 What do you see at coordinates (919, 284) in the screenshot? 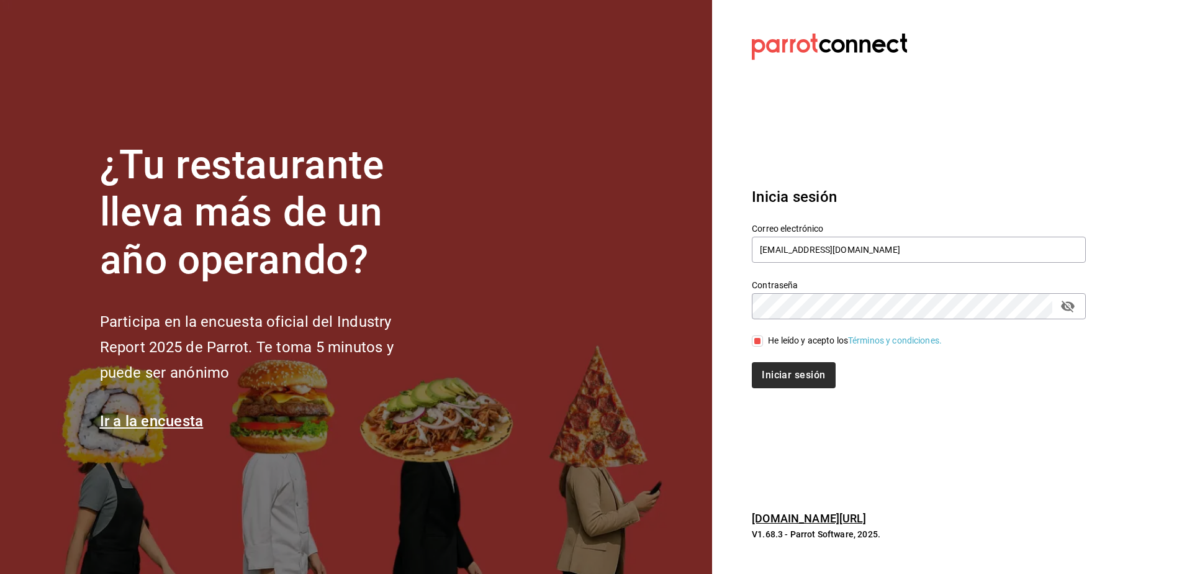
I see `label: Contraseña` at bounding box center [919, 284].